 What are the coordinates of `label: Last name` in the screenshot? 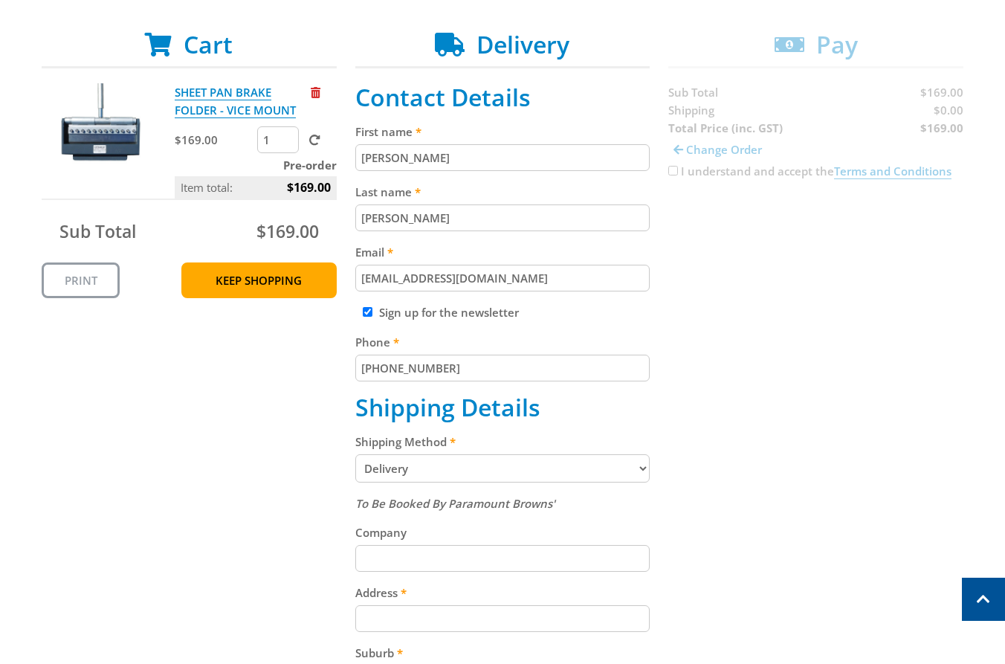 It's located at (503, 192).